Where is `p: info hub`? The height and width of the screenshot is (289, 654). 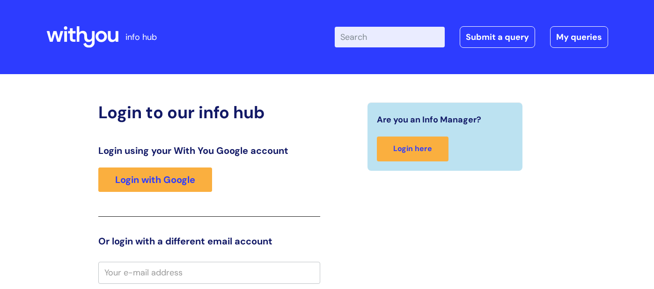
p: info hub is located at coordinates (141, 37).